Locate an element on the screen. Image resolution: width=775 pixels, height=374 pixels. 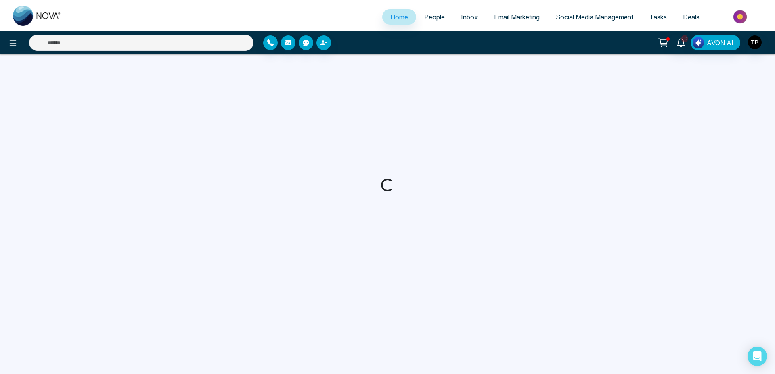
a: 10+ is located at coordinates (681, 42).